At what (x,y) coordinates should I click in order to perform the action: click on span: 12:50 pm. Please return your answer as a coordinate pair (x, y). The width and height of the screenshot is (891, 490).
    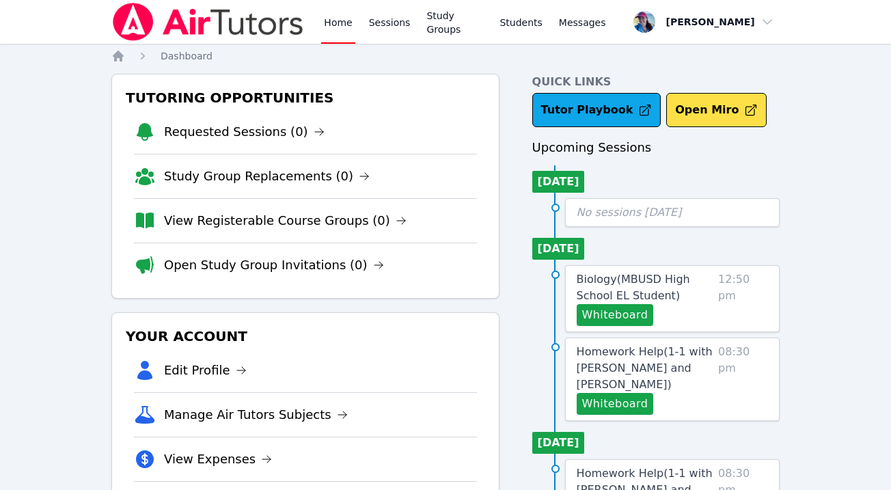
    Looking at the image, I should click on (743, 299).